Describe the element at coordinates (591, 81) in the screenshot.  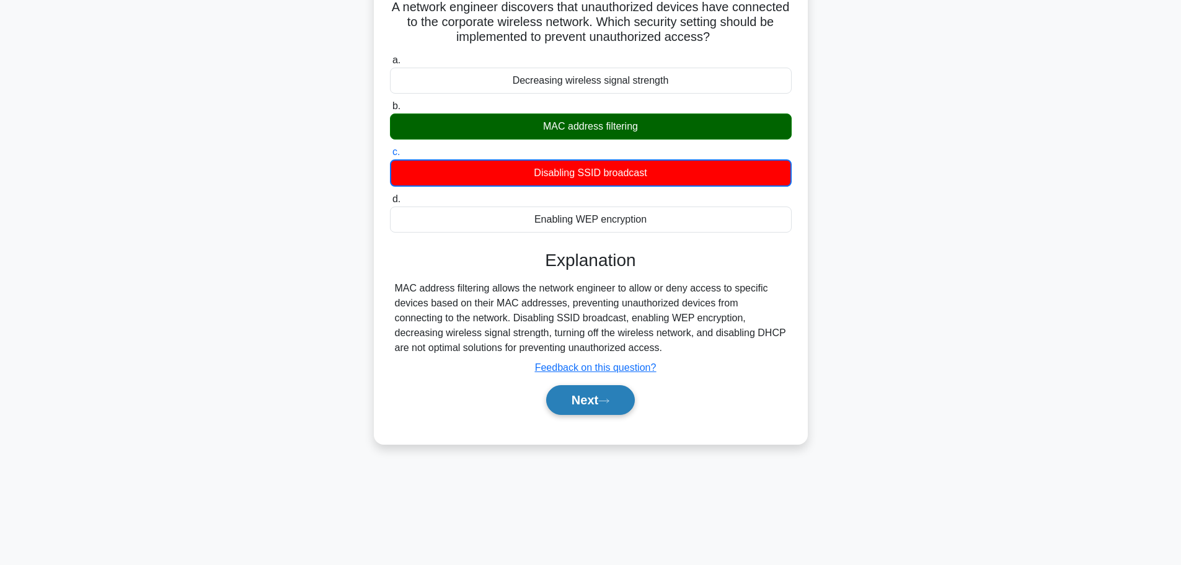
I see `div: Decreasing wireless signal strength` at that location.